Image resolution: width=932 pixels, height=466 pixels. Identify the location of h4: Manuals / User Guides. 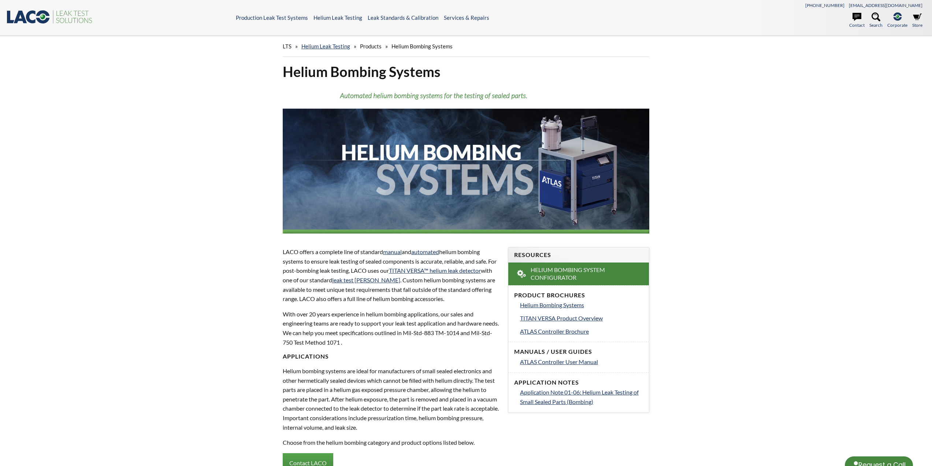
(579, 351).